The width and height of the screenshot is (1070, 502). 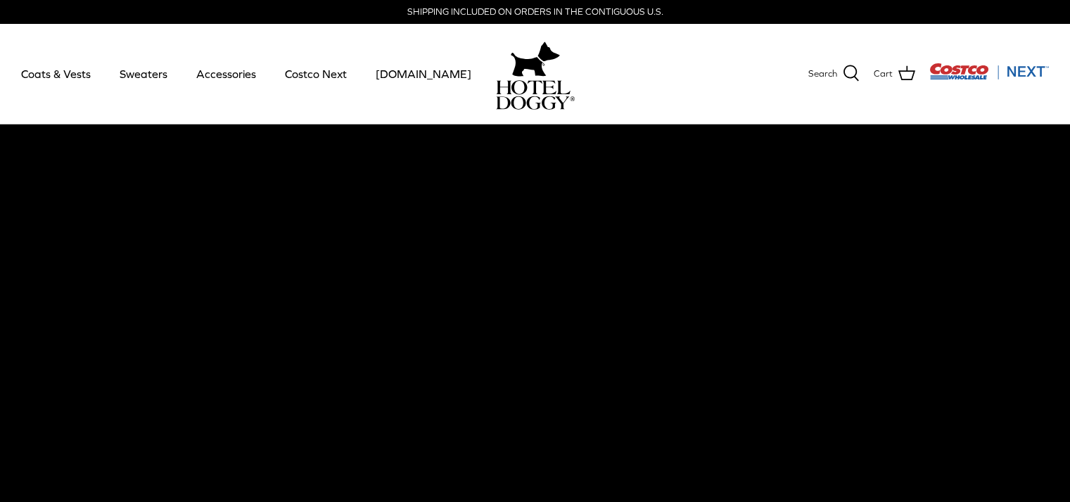 I want to click on img: hoteldoggycom, so click(x=535, y=95).